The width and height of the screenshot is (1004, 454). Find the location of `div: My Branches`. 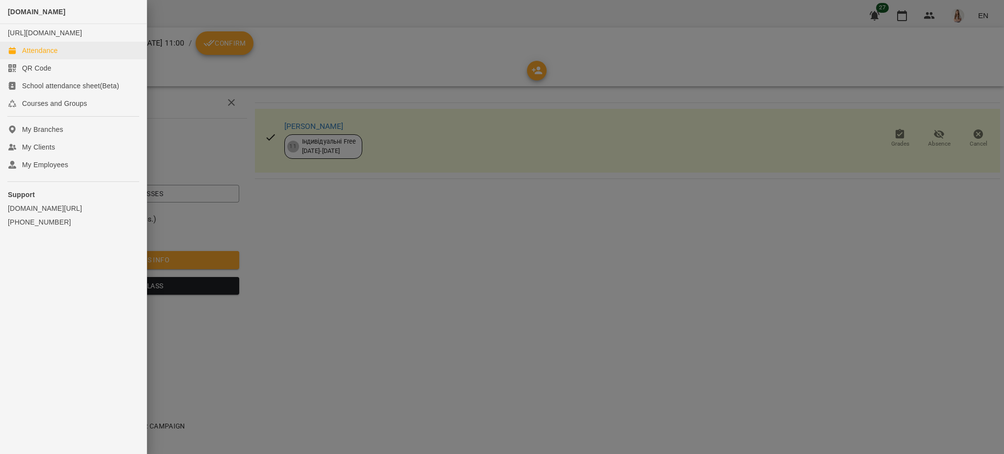

div: My Branches is located at coordinates (43, 129).